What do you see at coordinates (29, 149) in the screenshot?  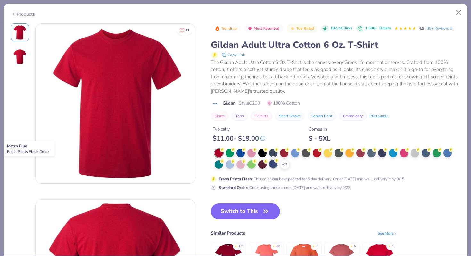 I see `div: Metro Blue` at bounding box center [29, 149].